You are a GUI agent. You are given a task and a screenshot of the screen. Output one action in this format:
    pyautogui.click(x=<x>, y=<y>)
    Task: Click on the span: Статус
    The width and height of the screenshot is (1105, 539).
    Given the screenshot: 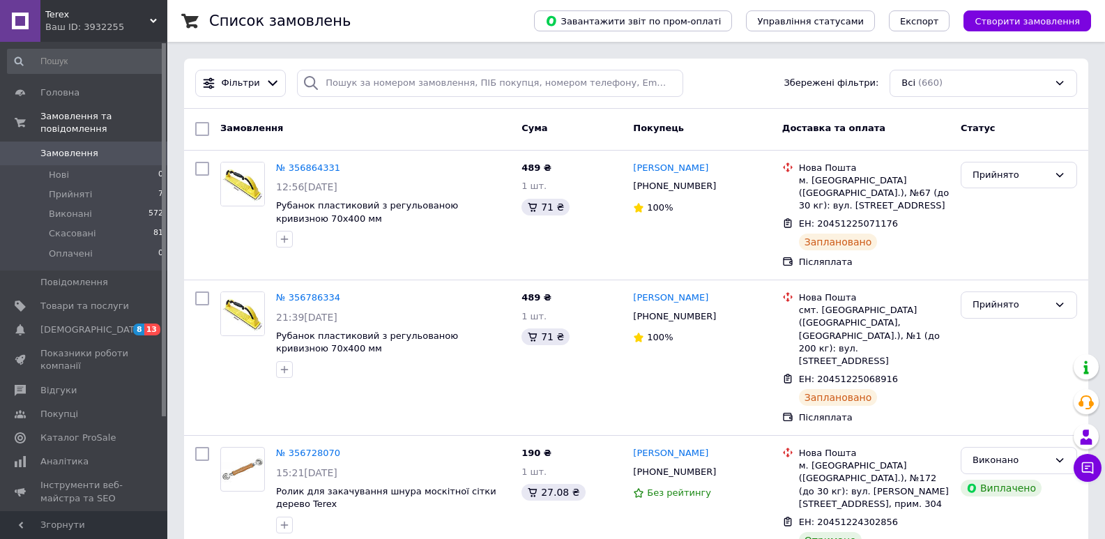 What is the action you would take?
    pyautogui.click(x=978, y=128)
    